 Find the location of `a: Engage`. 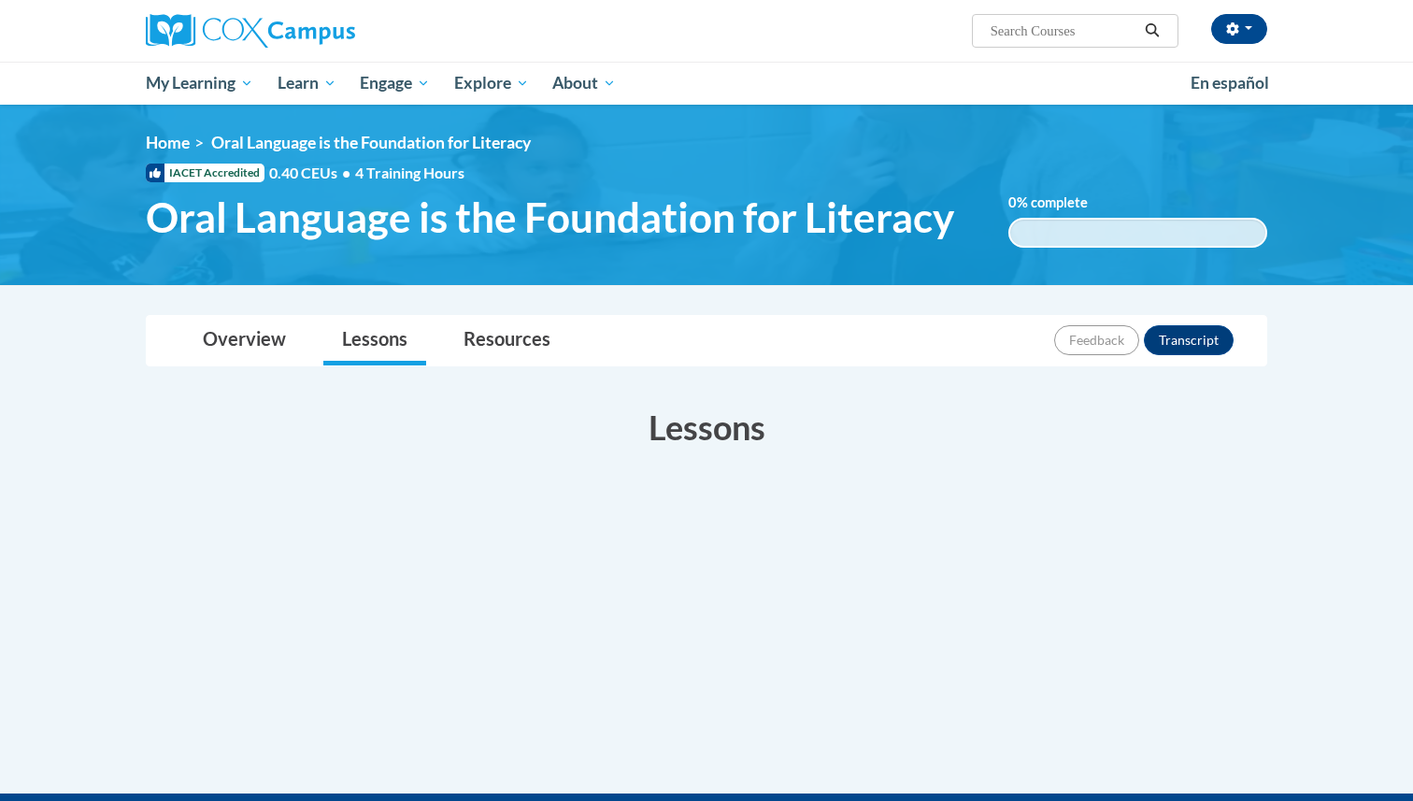

a: Engage is located at coordinates (394, 83).